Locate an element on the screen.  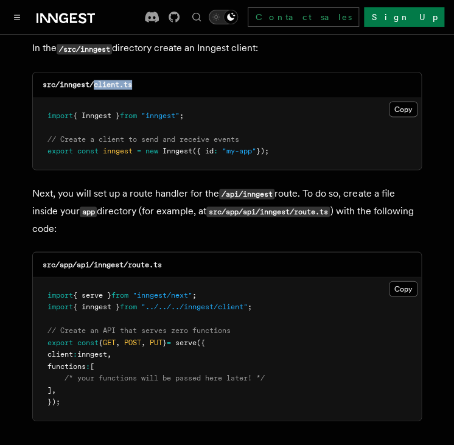
span: "../../../inngest/client" is located at coordinates (194, 306).